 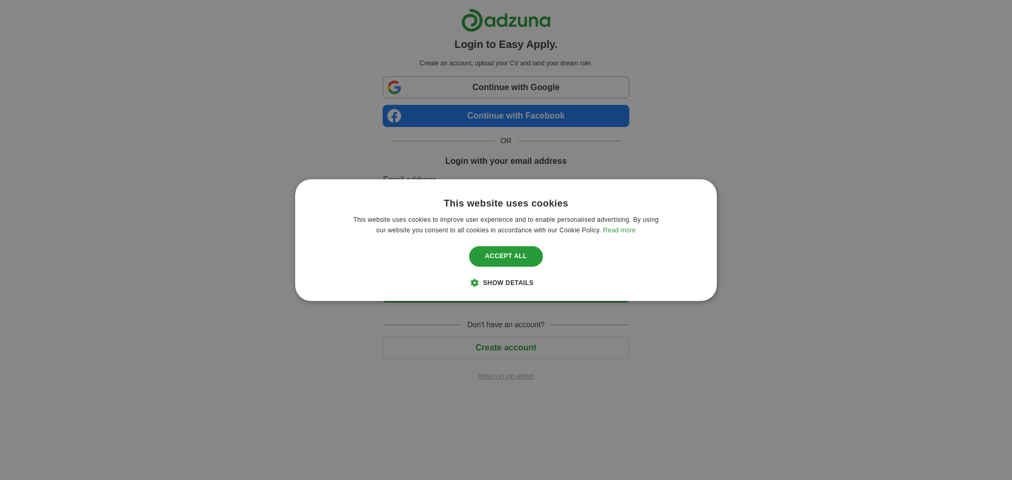 What do you see at coordinates (508, 283) in the screenshot?
I see `span: Show details` at bounding box center [508, 283].